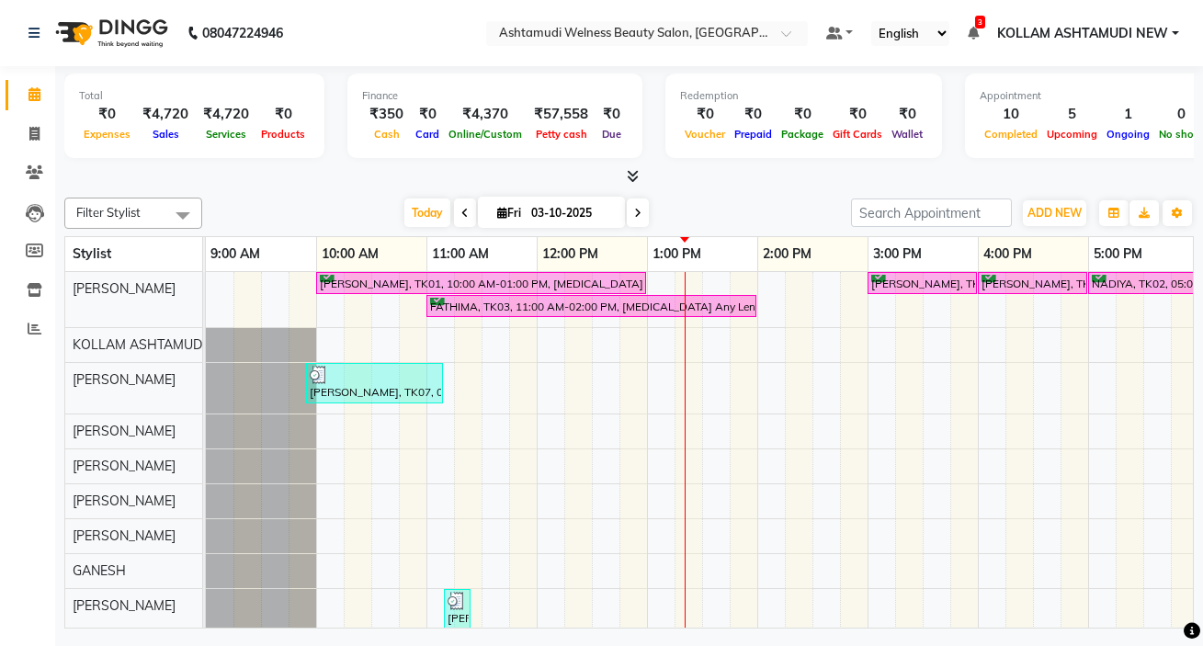 This screenshot has height=646, width=1203. Describe the element at coordinates (107, 134) in the screenshot. I see `span: Expenses` at that location.